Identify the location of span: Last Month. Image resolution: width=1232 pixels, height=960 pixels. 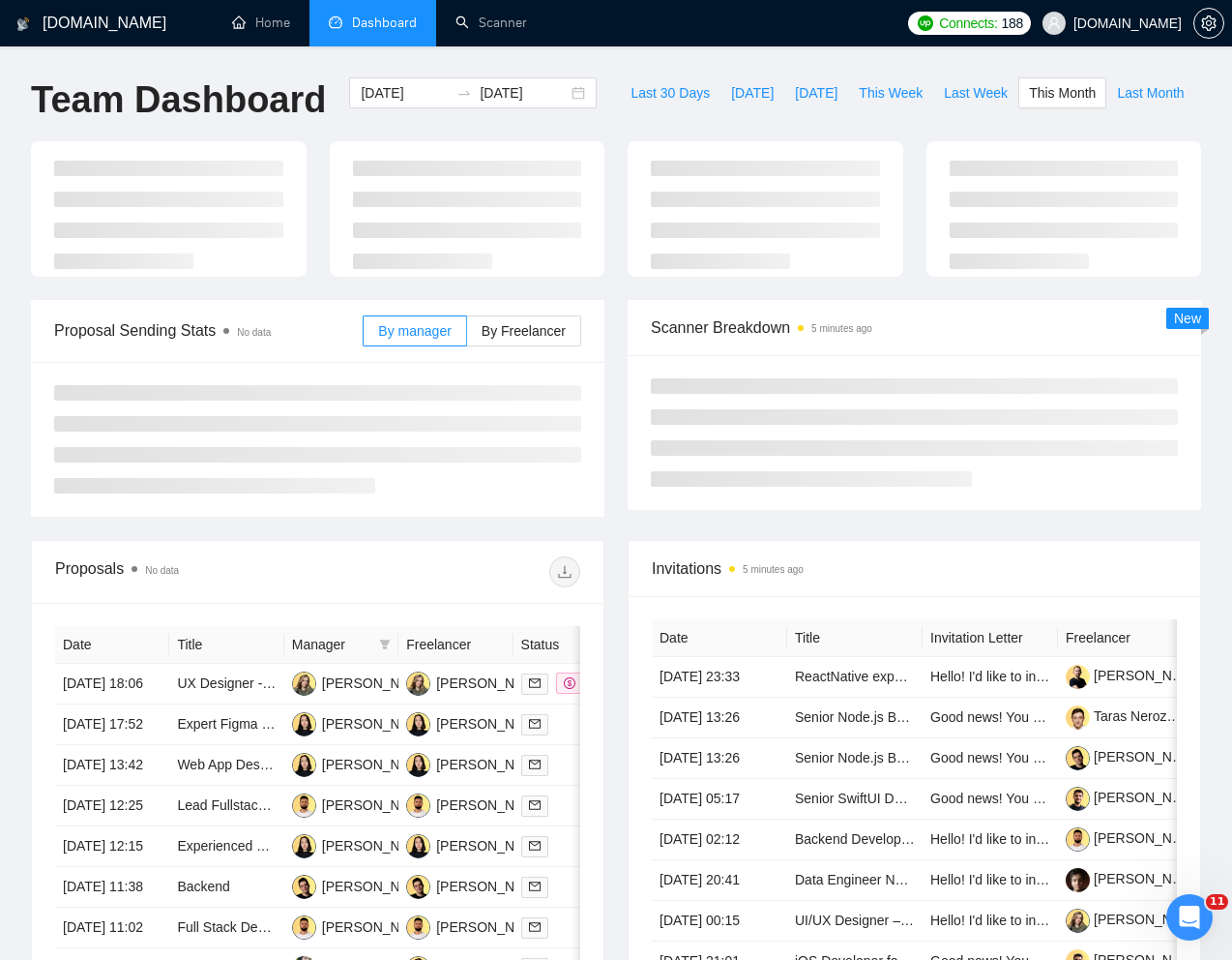
(1151, 92).